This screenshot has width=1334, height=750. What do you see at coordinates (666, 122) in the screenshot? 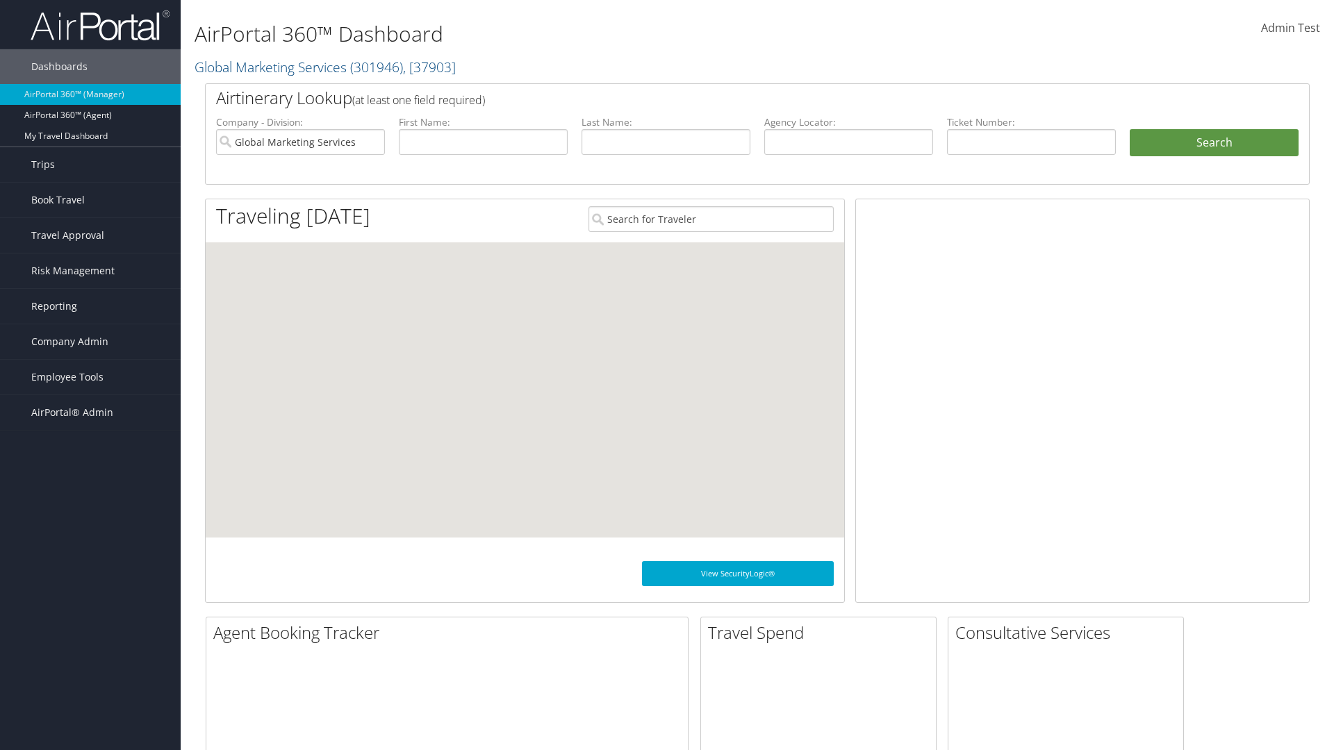
I see `label: Last Name:` at bounding box center [666, 122].